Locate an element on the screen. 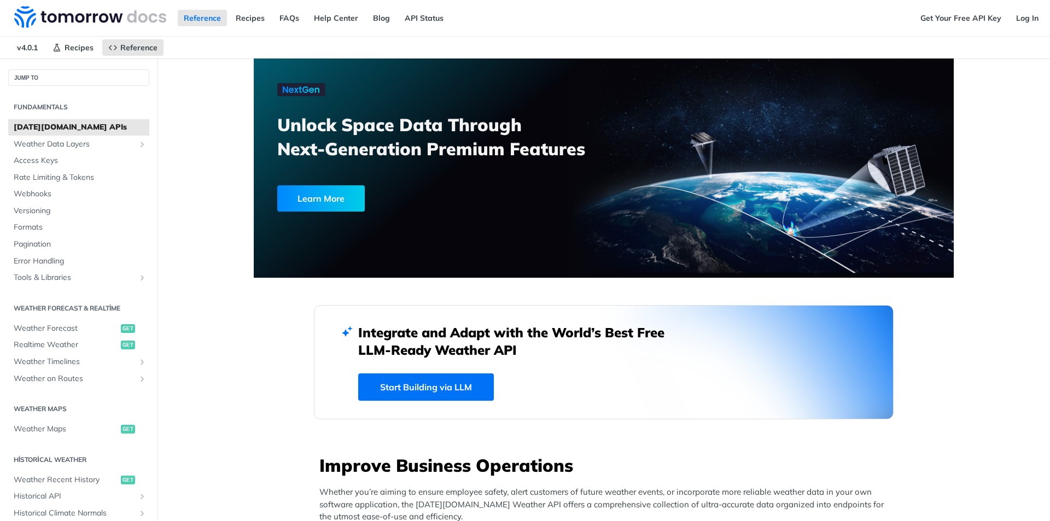 The width and height of the screenshot is (1050, 521). a: Weather Forecastget is located at coordinates (79, 329).